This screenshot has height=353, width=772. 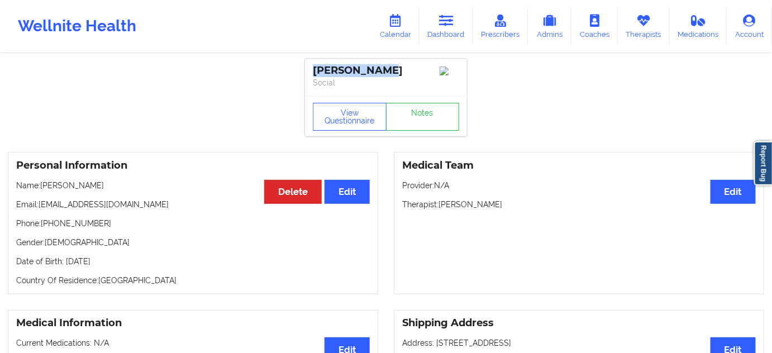 What do you see at coordinates (193, 165) in the screenshot?
I see `h3: Personal Information` at bounding box center [193, 165].